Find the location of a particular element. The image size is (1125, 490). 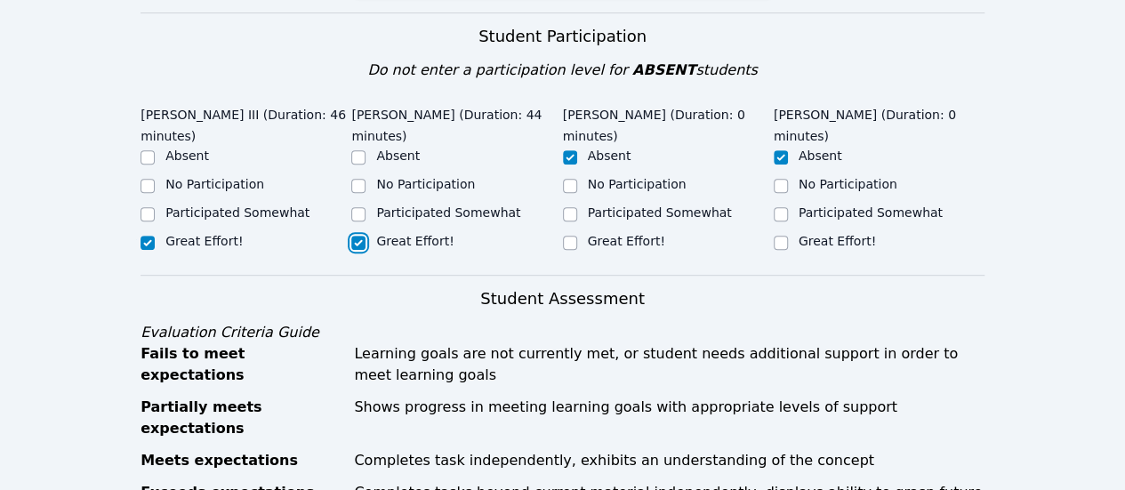

h3: Student Participation is located at coordinates (562, 36).